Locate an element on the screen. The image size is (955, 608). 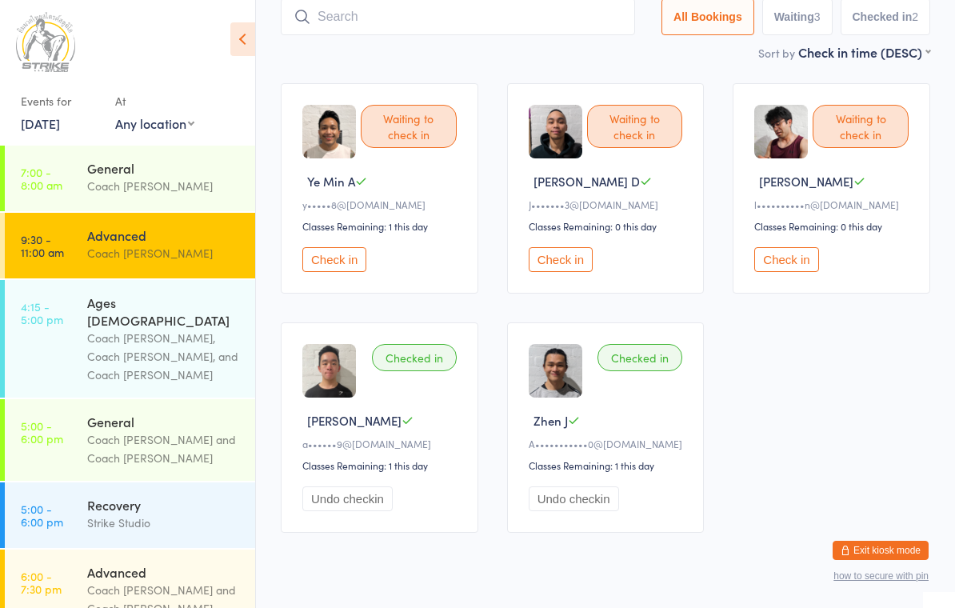
div: Strike Studio is located at coordinates (164, 522).